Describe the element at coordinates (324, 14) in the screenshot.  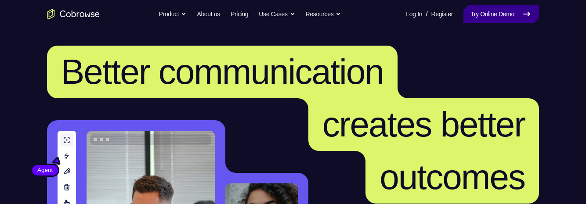
I see `button: Resources` at that location.